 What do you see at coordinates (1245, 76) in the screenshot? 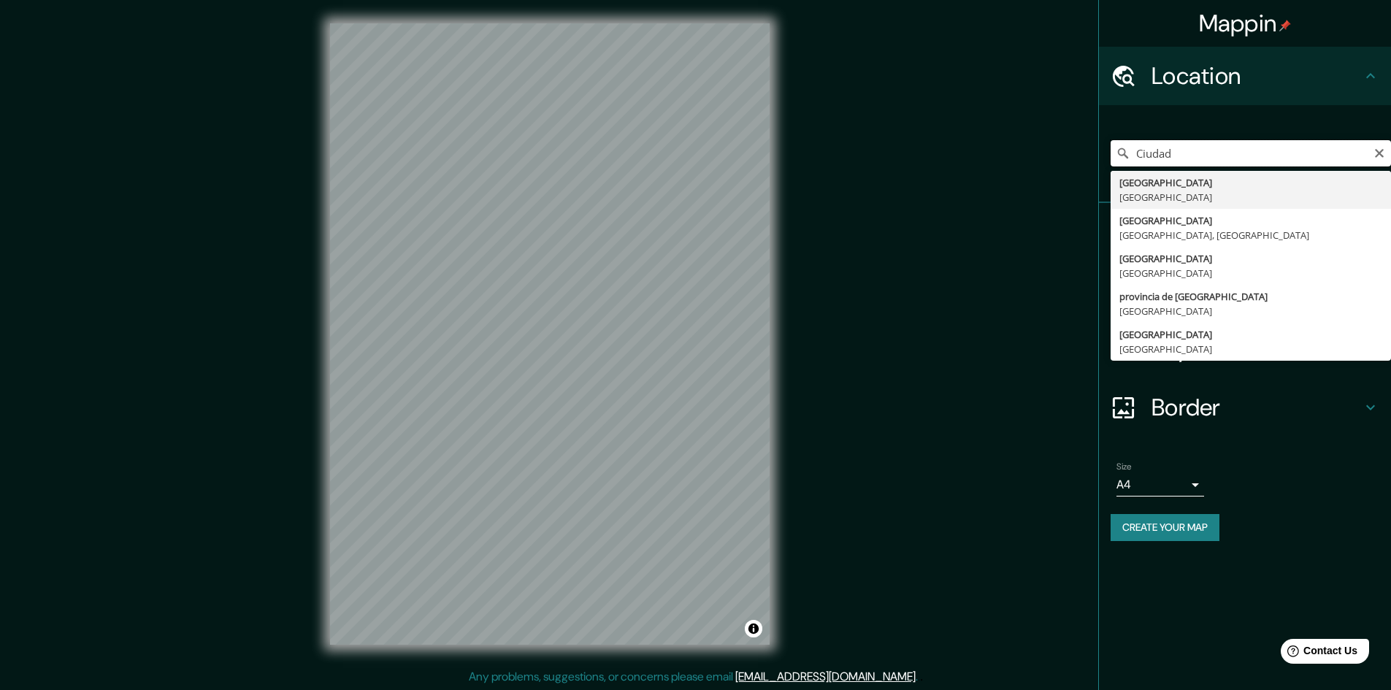
I see `div: Location` at bounding box center [1245, 76].